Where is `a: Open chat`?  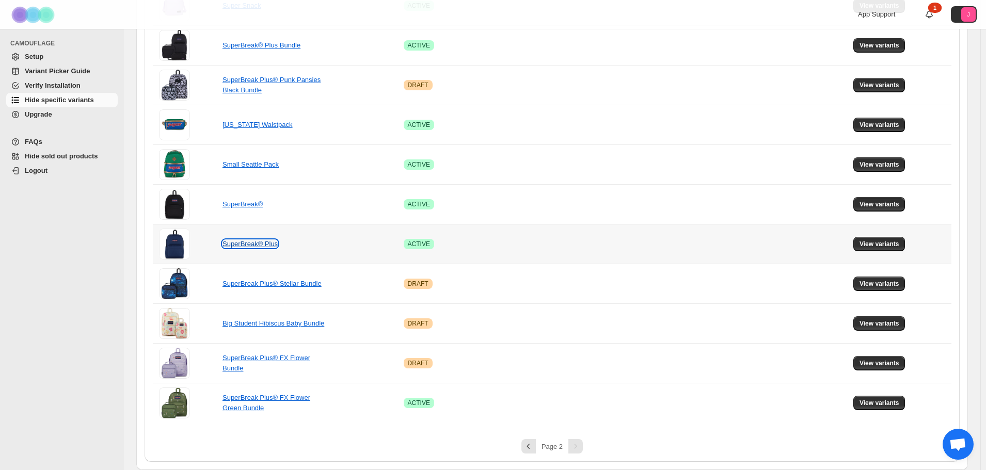 a: Open chat is located at coordinates (958, 444).